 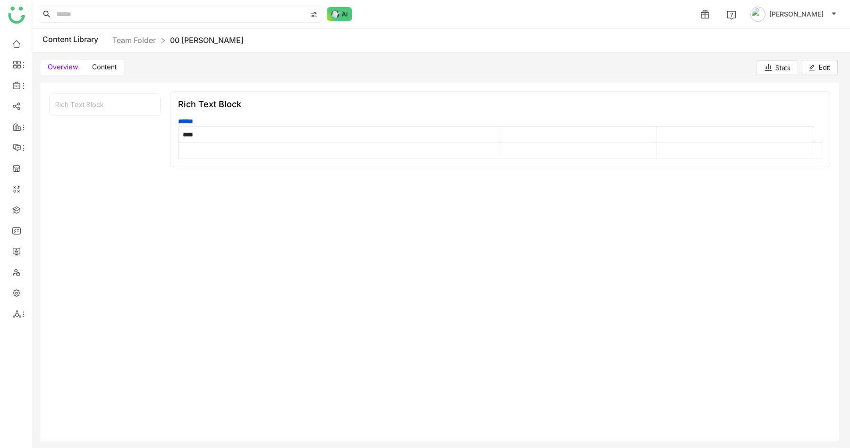 I want to click on img: stats.svg, so click(x=769, y=68).